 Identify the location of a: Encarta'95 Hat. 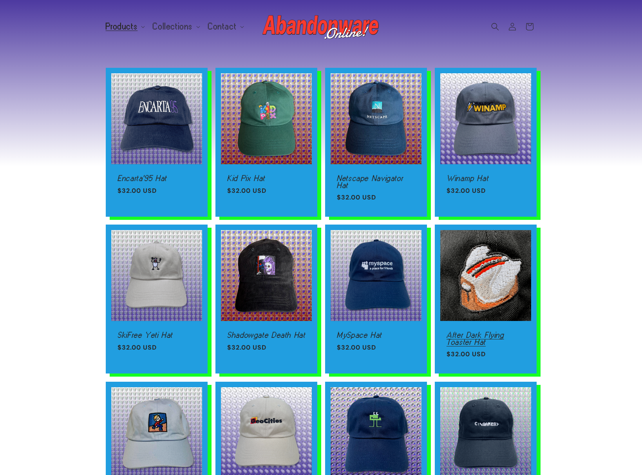
(157, 178).